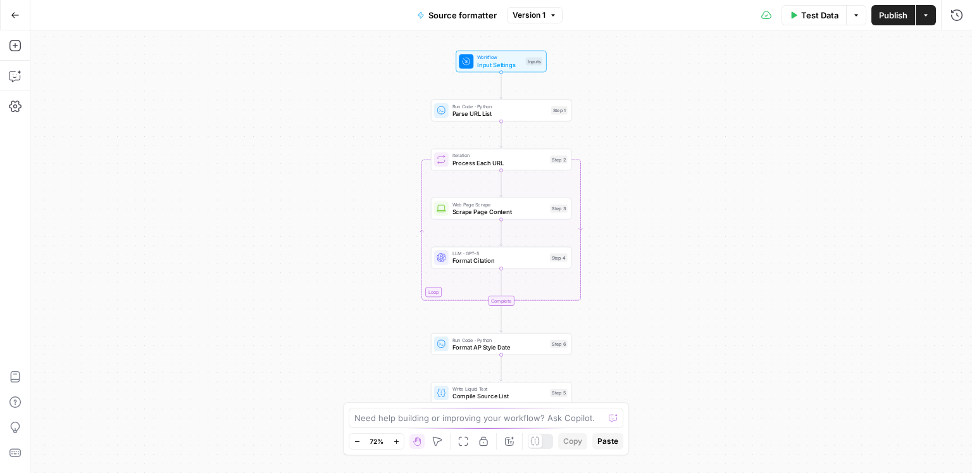 This screenshot has height=473, width=972. I want to click on div: Step 1, so click(559, 110).